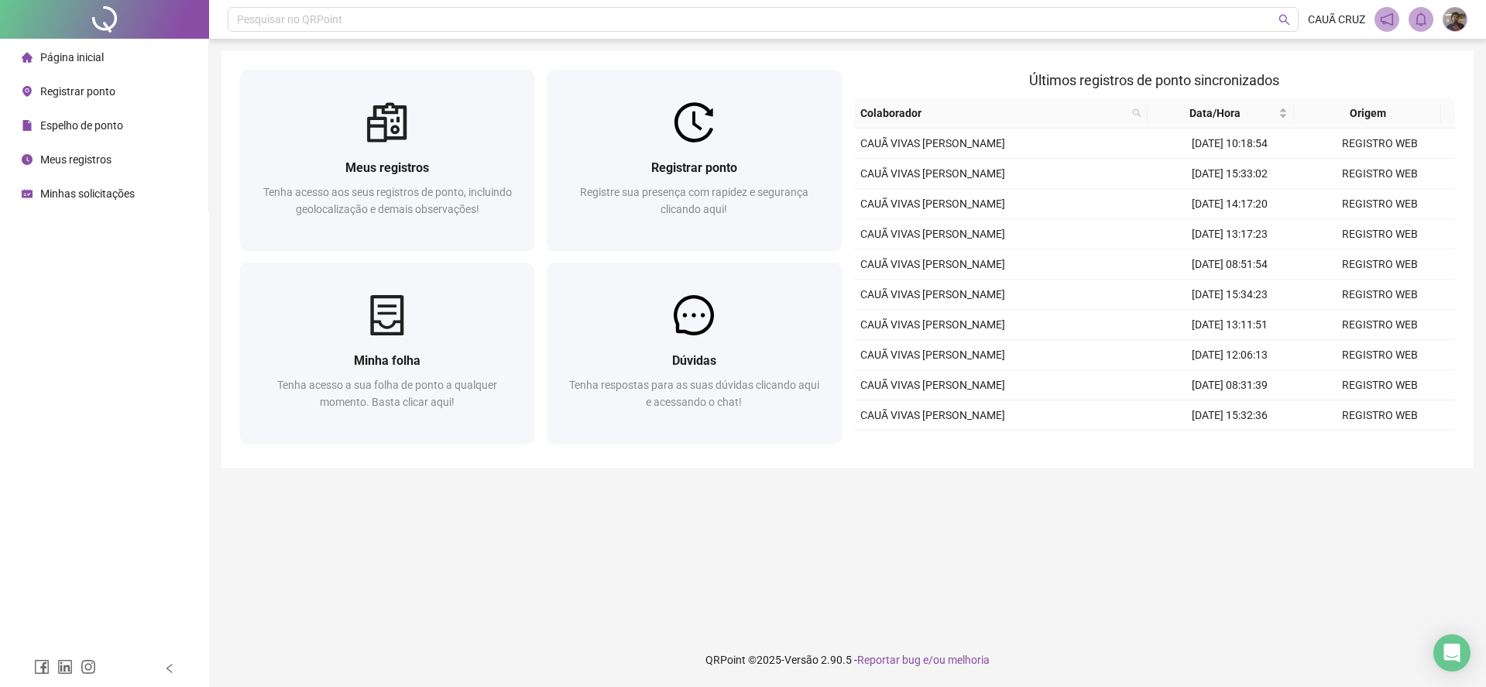  What do you see at coordinates (387, 352) in the screenshot?
I see `a: Minha folhaTenha acesso a sua folha de ponto a qualquer momento. Basta clicar aqui!` at bounding box center [387, 352].